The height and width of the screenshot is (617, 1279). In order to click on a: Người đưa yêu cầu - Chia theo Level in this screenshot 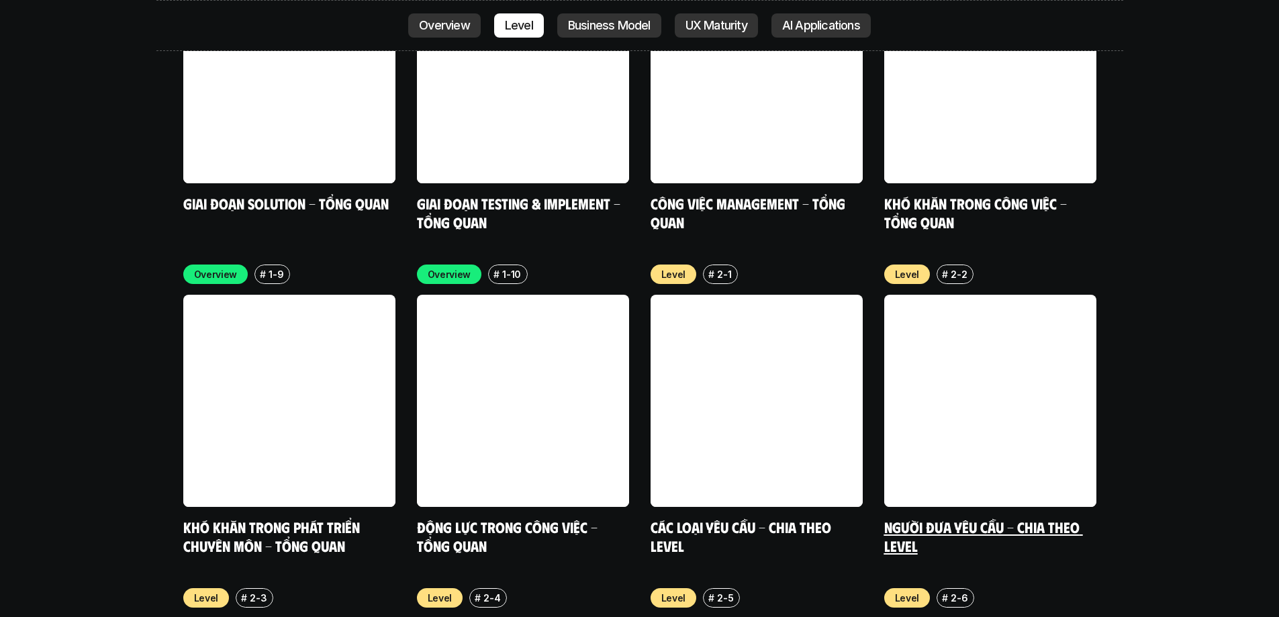, I will do `click(984, 536)`.